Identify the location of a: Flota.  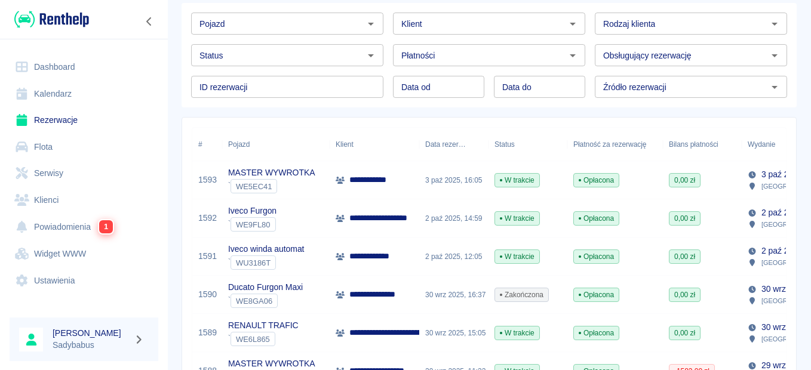
(84, 147).